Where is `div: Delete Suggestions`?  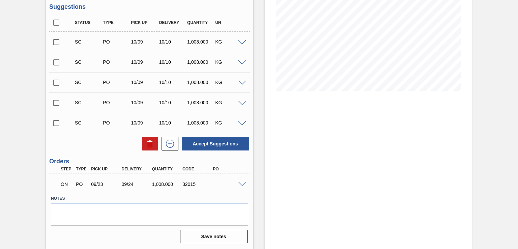 div: Delete Suggestions is located at coordinates (148, 144).